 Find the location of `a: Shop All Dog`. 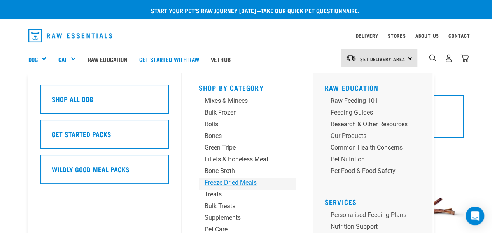

a: Shop All Dog is located at coordinates (105, 102).